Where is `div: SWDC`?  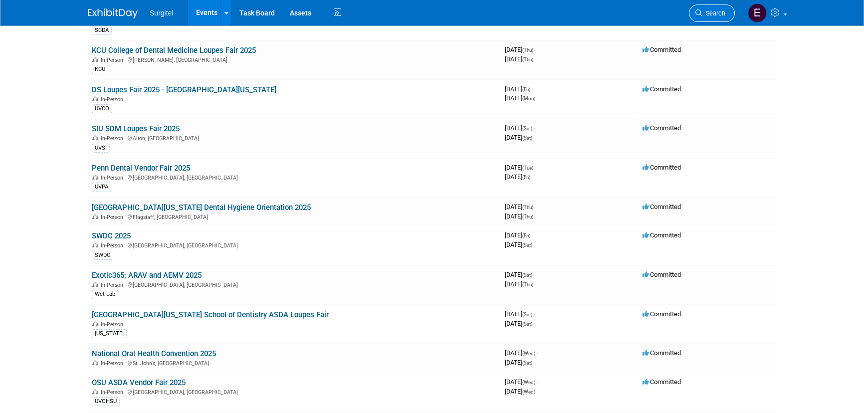
div: SWDC is located at coordinates (102, 255).